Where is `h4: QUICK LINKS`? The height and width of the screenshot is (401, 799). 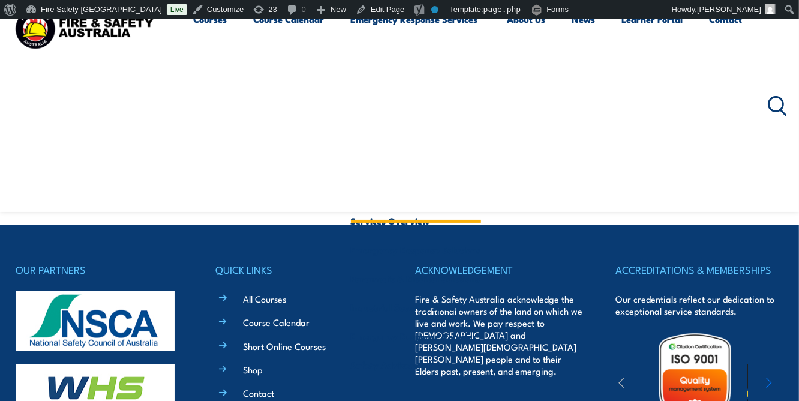
h4: QUICK LINKS is located at coordinates (299, 269).